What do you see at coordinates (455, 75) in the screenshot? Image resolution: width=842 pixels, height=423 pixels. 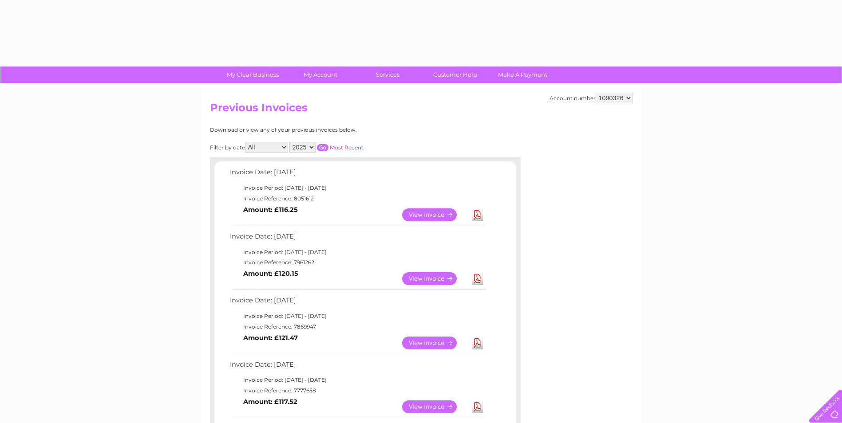 I see `a: Customer Help` at bounding box center [455, 75].